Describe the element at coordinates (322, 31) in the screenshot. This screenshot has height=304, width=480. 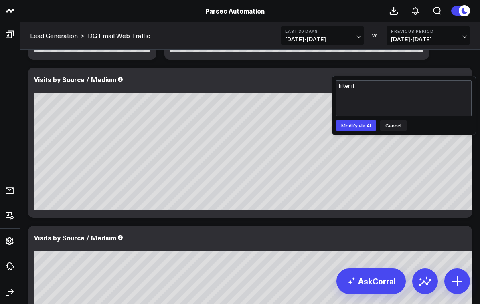
I see `b: Last 30 Days` at that location.